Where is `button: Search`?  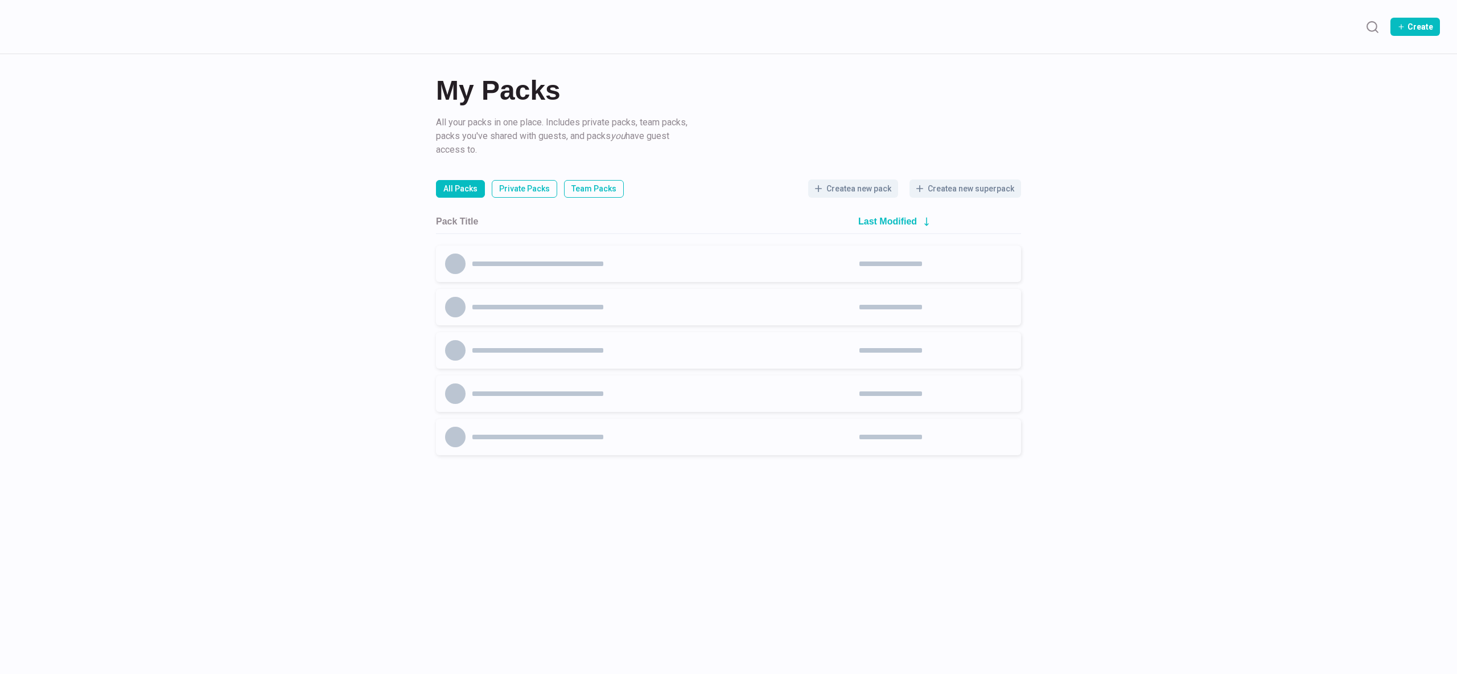
button: Search is located at coordinates (1373, 27).